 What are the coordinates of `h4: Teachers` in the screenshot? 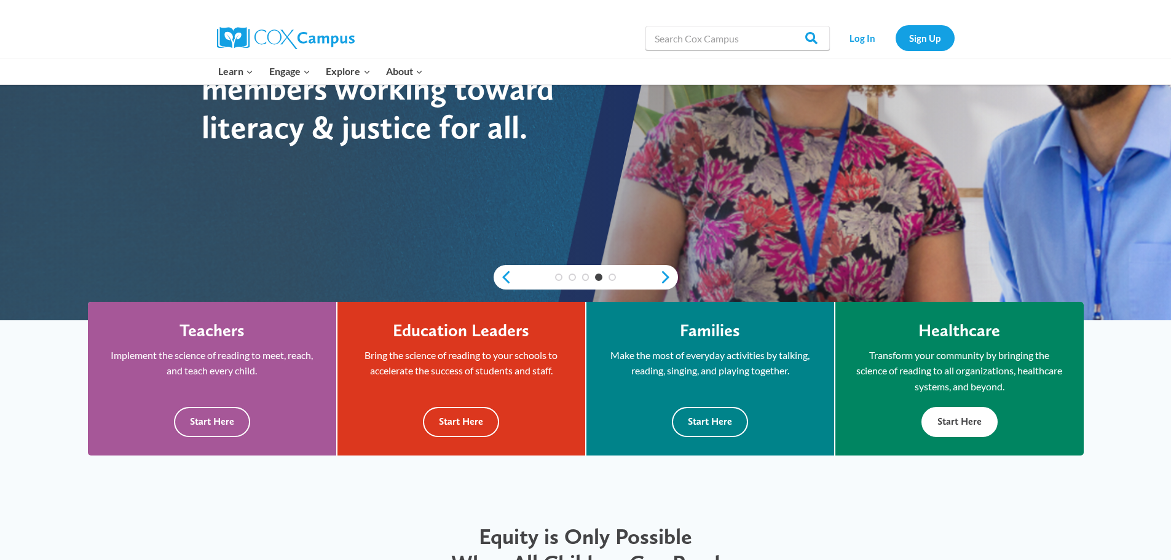 It's located at (212, 331).